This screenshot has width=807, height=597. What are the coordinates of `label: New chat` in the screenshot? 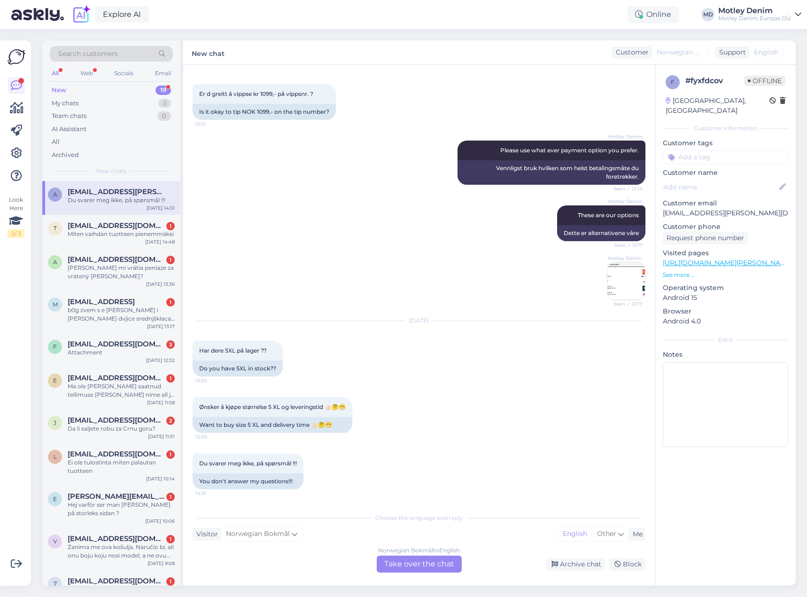 It's located at (208, 52).